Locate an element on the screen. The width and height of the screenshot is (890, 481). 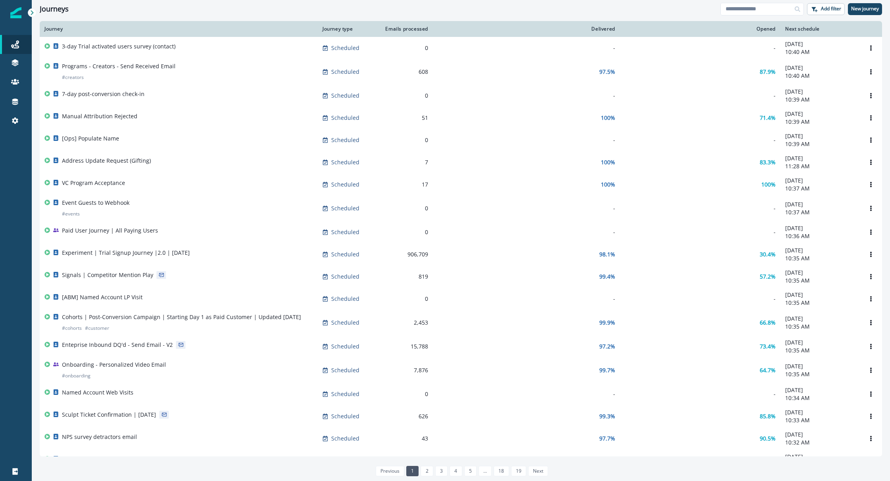
p: 98.1% is located at coordinates (607, 255).